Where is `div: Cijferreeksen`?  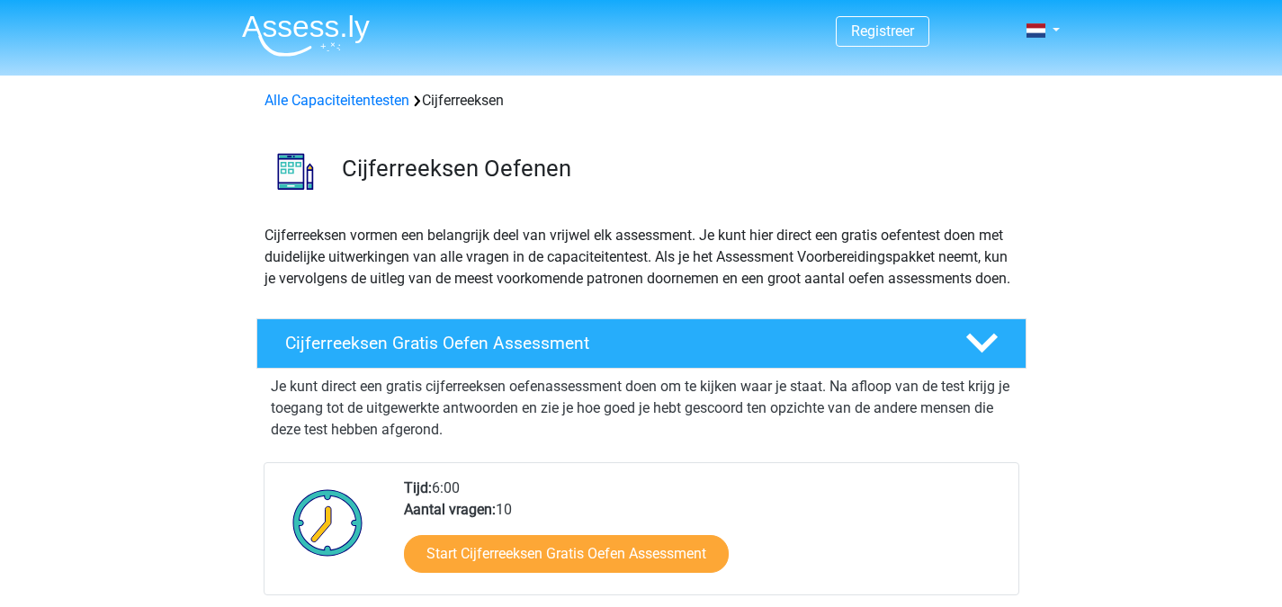
div: Cijferreeksen is located at coordinates (641, 101).